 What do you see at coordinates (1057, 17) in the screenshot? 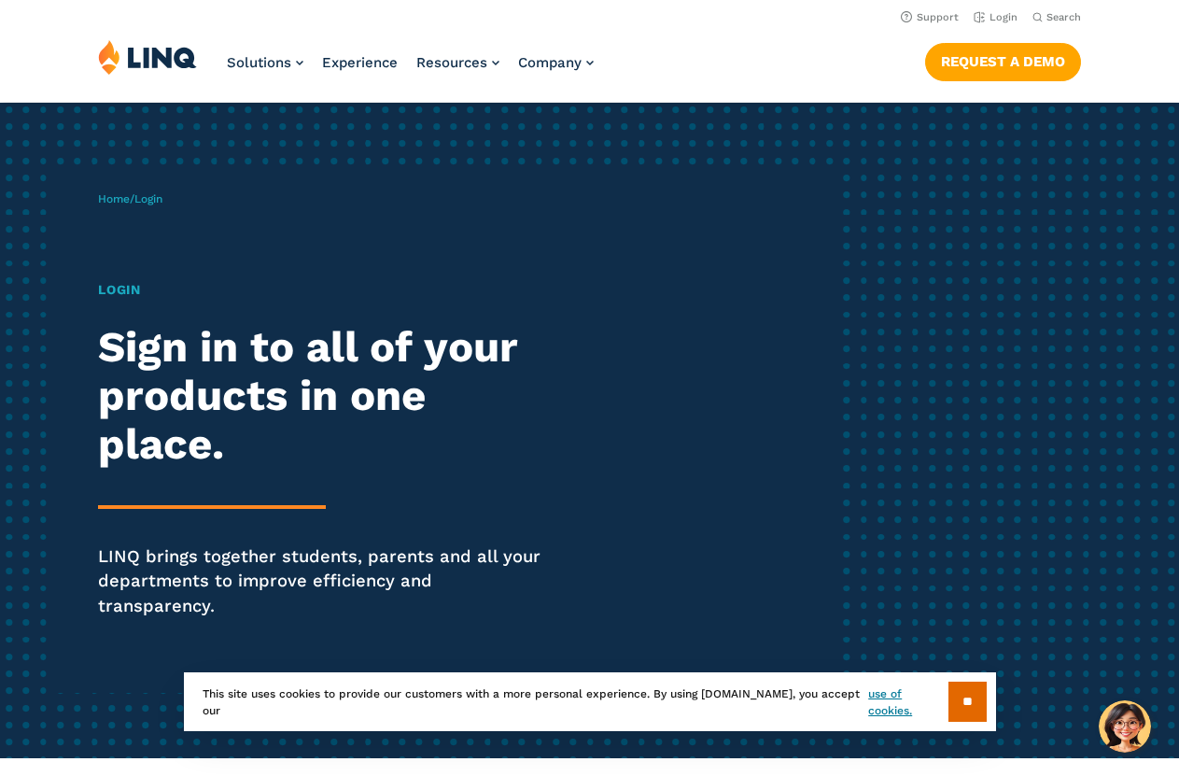
I see `button: Open Search Bar` at bounding box center [1057, 17].